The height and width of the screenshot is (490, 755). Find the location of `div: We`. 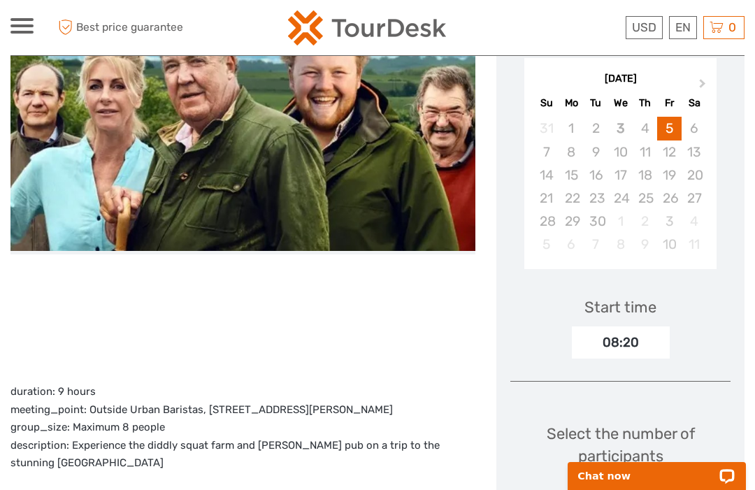

div: We is located at coordinates (620, 103).